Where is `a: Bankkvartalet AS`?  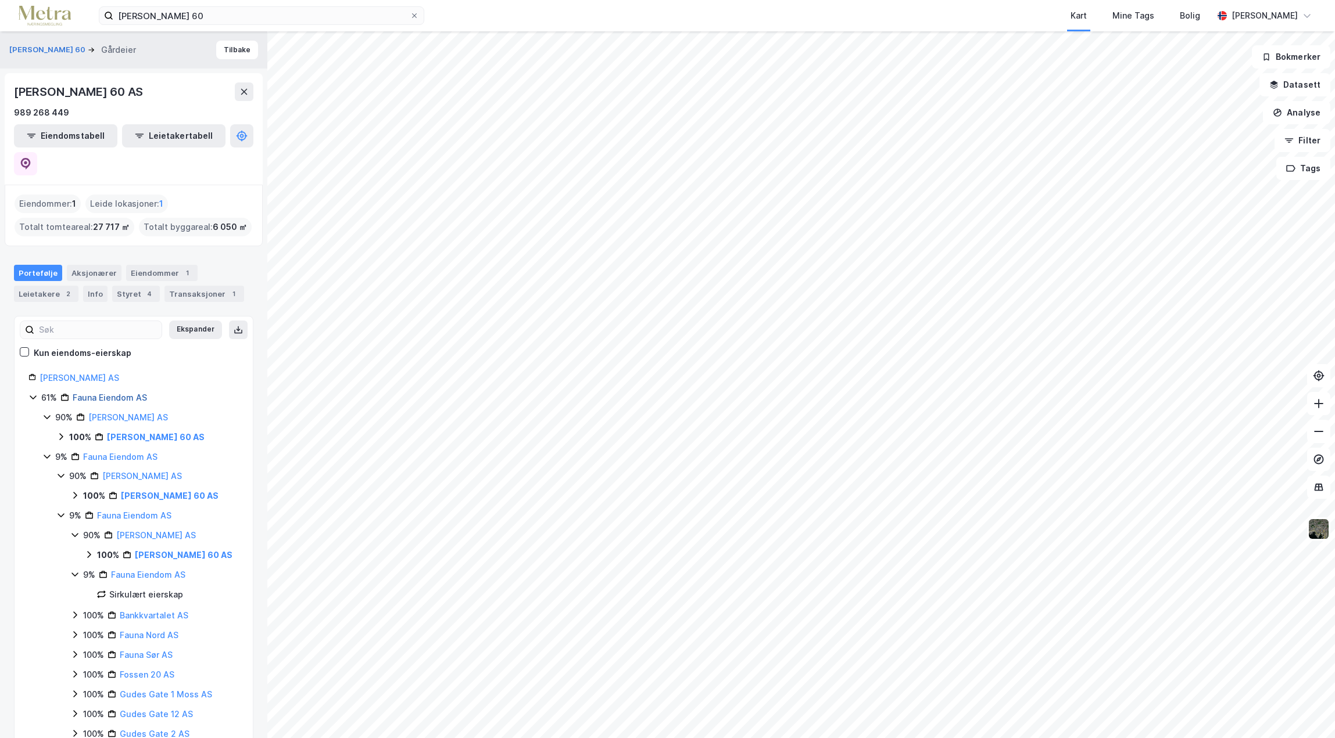 a: Bankkvartalet AS is located at coordinates (154, 615).